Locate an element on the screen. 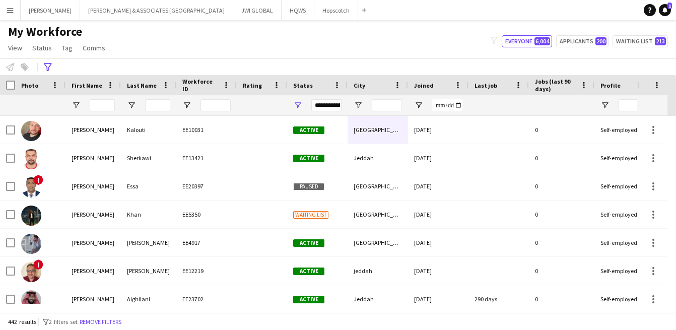 The image size is (676, 330). span: My Workforce is located at coordinates (45, 32).